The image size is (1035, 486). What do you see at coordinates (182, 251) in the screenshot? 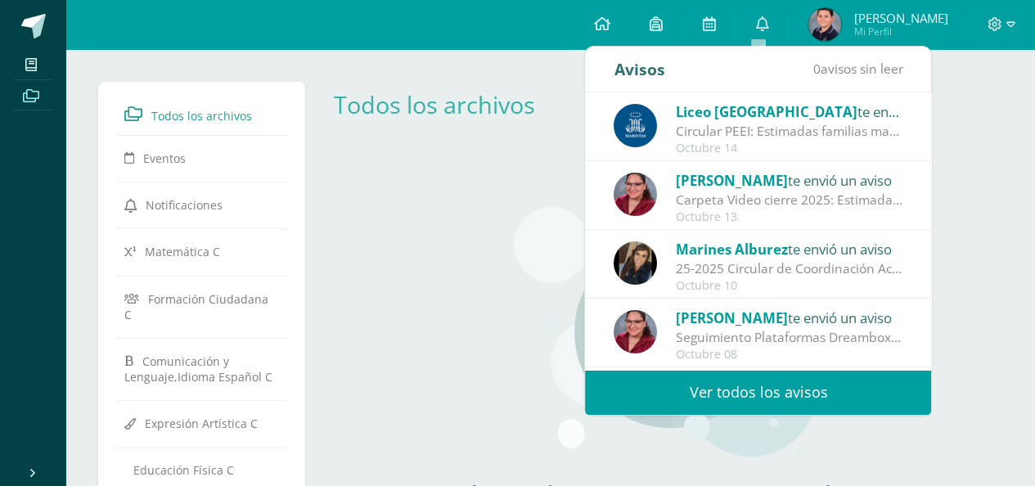
I see `span: Matemática C` at bounding box center [182, 251].